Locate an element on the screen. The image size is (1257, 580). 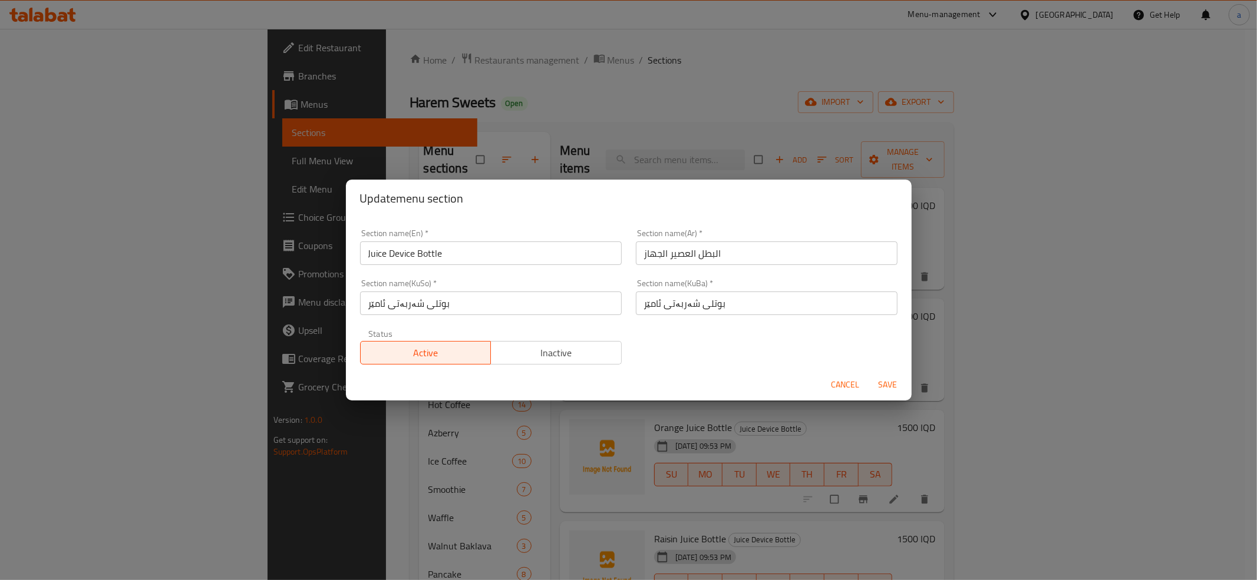
input: Please enter section name(ar) is located at coordinates (767, 253).